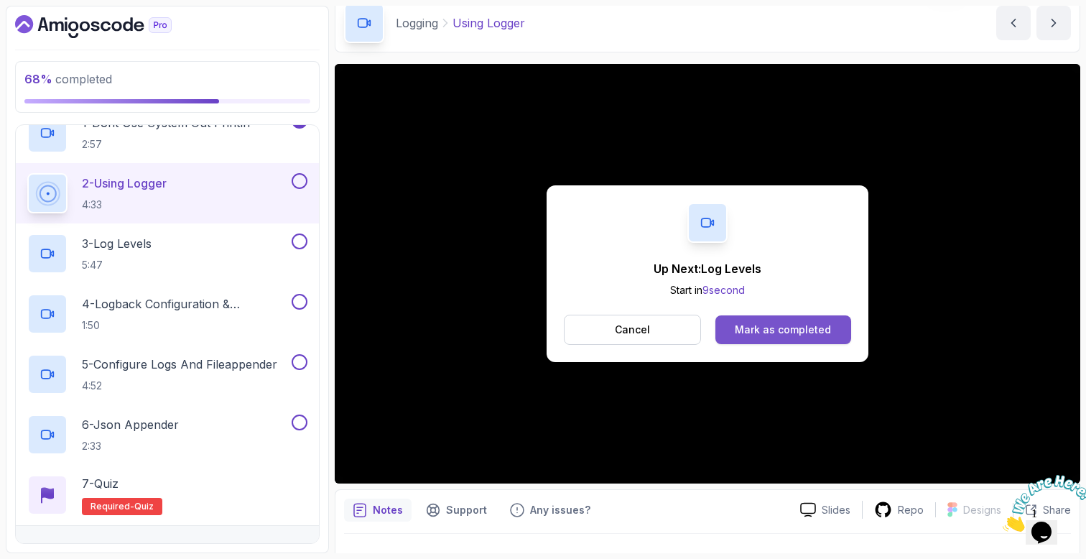 The height and width of the screenshot is (559, 1086). Describe the element at coordinates (185, 304) in the screenshot. I see `p: 4 - Logback Configuration & Appenders` at that location.